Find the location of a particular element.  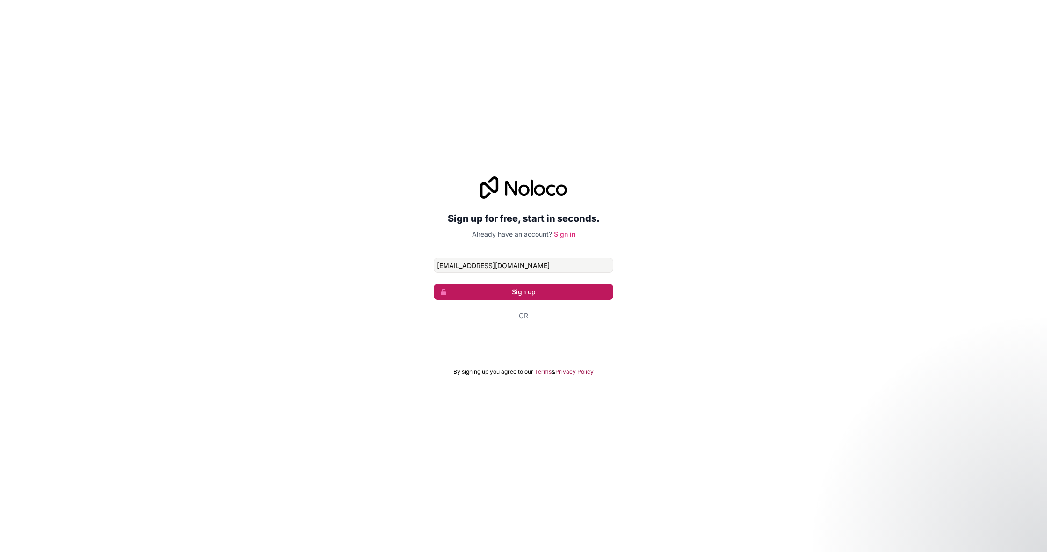

a: Privacy Policy is located at coordinates (575, 372).